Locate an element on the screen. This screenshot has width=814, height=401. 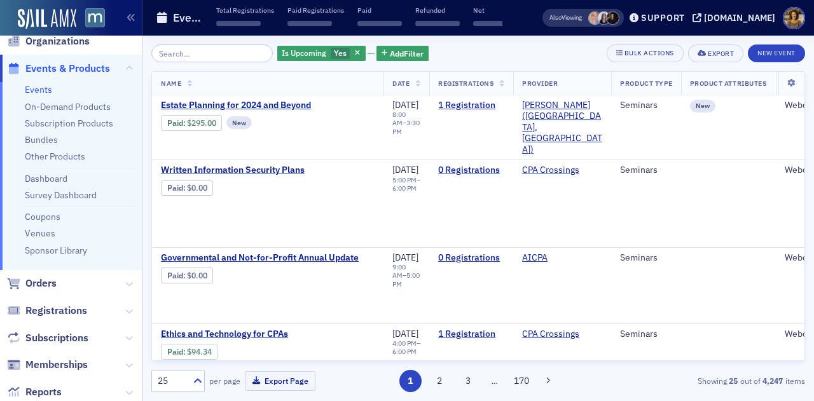
a: Orders is located at coordinates (32, 284).